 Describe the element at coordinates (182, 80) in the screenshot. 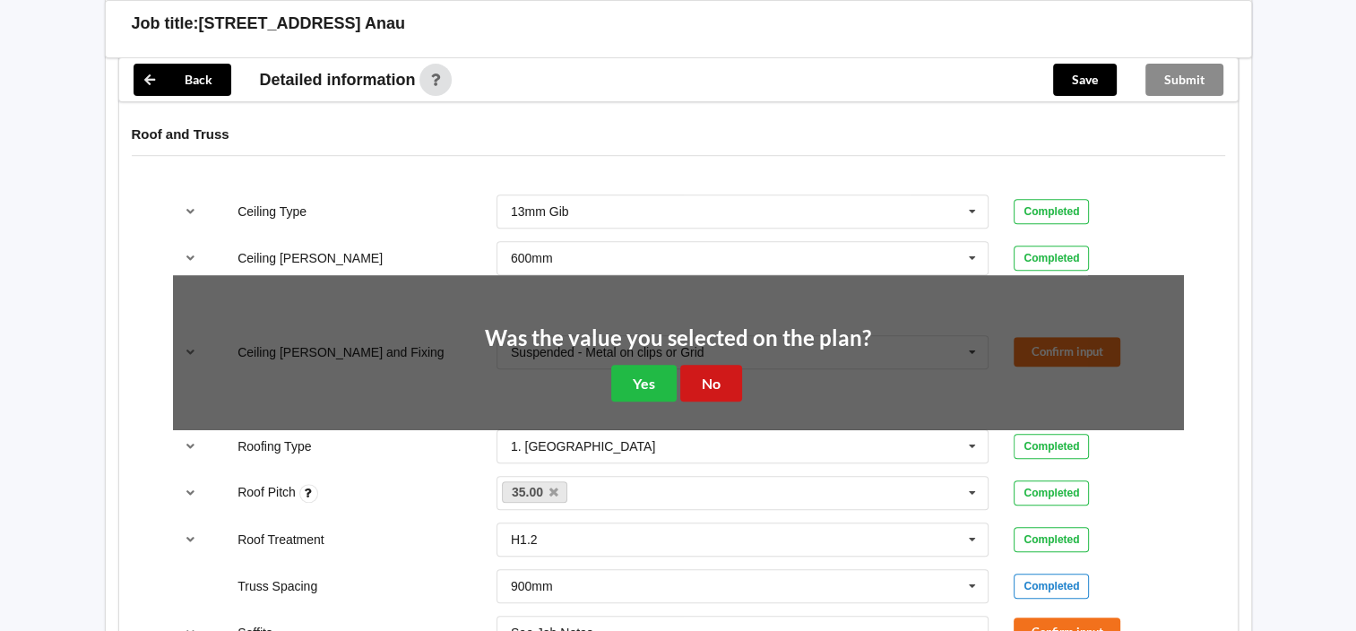

I see `button: Back` at that location.